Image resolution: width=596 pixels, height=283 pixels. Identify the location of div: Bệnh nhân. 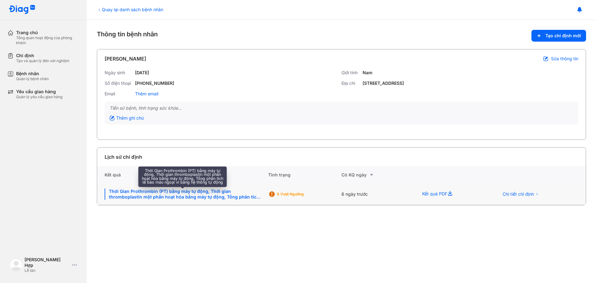
(32, 74).